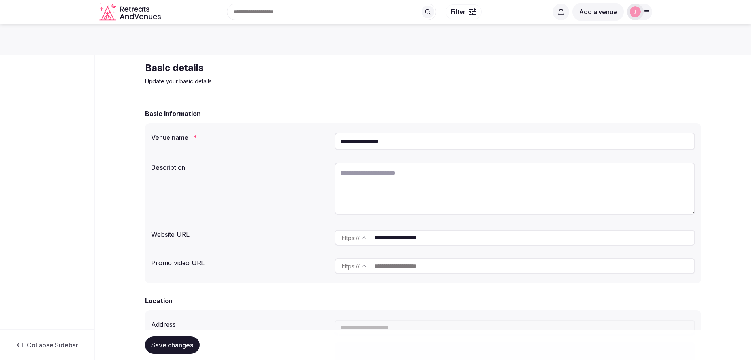 Image resolution: width=751 pixels, height=360 pixels. I want to click on span: Filter, so click(458, 12).